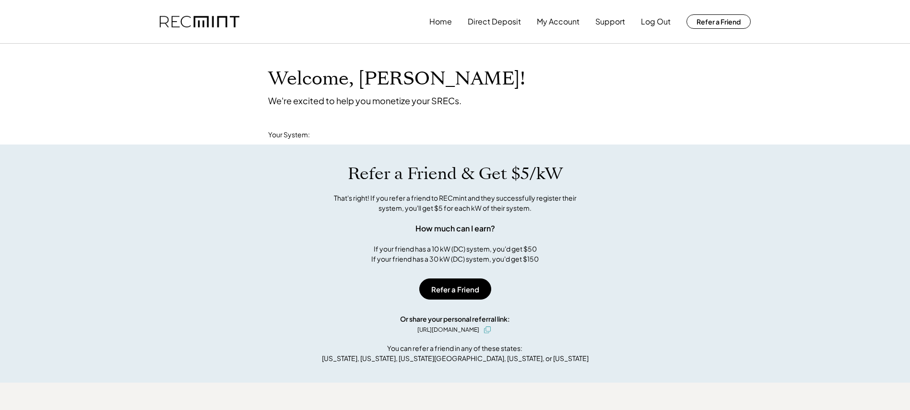  Describe the element at coordinates (440, 22) in the screenshot. I see `button: Home` at that location.